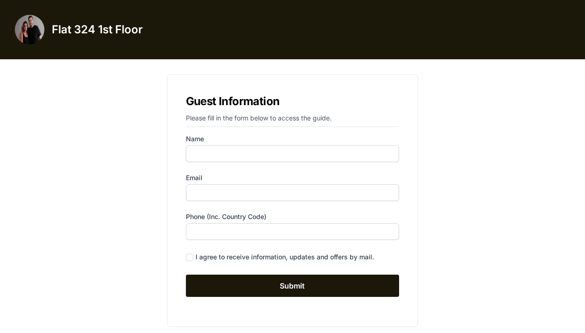 Image resolution: width=585 pixels, height=333 pixels. I want to click on h3: Flat 324 1st Floor, so click(97, 30).